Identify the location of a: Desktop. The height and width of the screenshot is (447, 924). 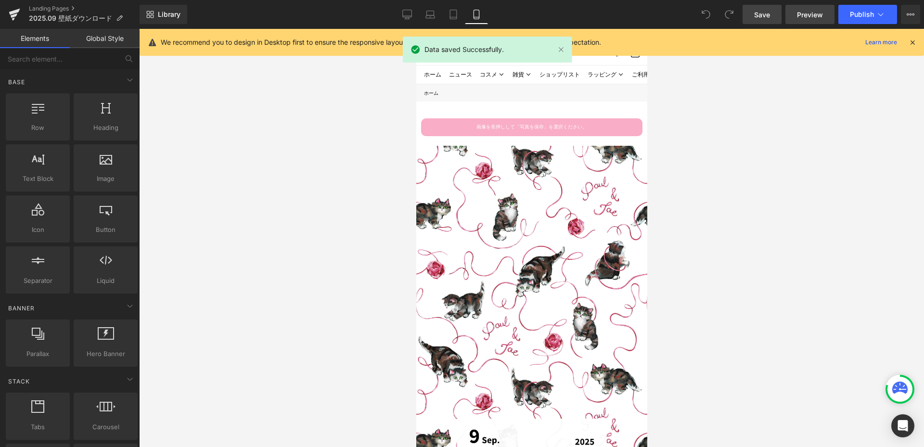
(407, 14).